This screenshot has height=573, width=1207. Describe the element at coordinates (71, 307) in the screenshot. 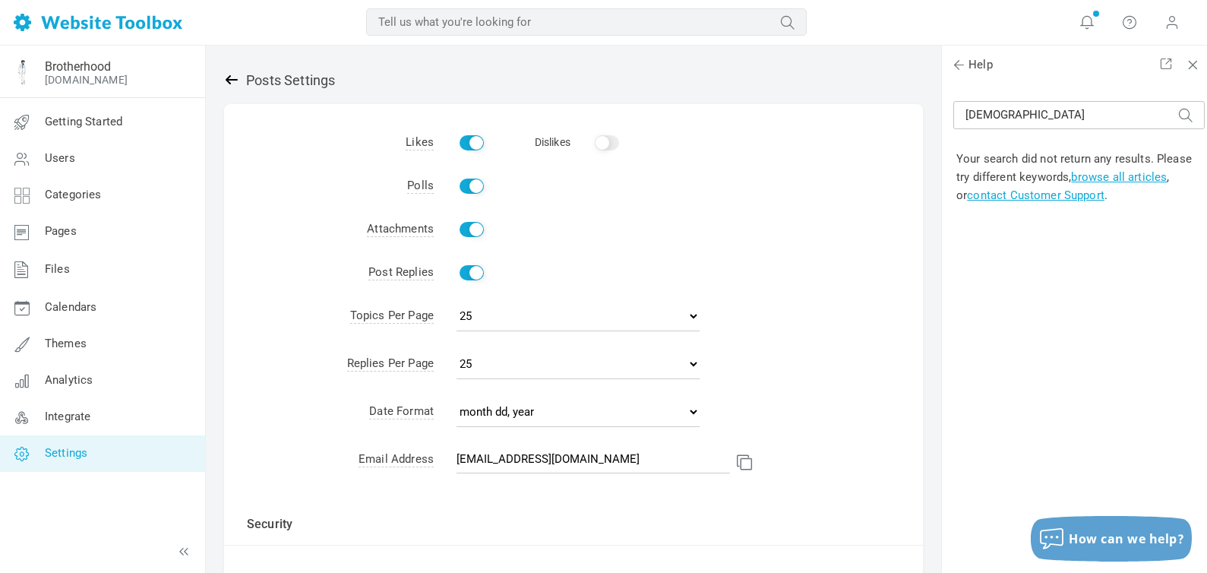

I see `span: Calendars` at that location.